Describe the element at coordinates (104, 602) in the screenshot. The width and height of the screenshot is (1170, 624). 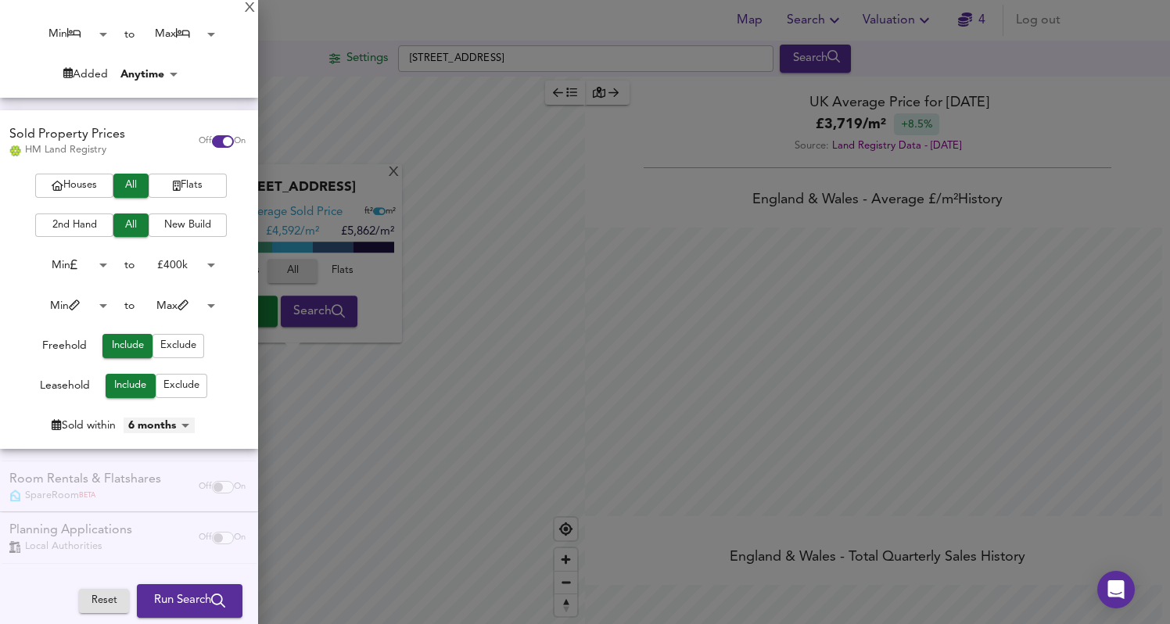
I see `button: Reset` at that location.